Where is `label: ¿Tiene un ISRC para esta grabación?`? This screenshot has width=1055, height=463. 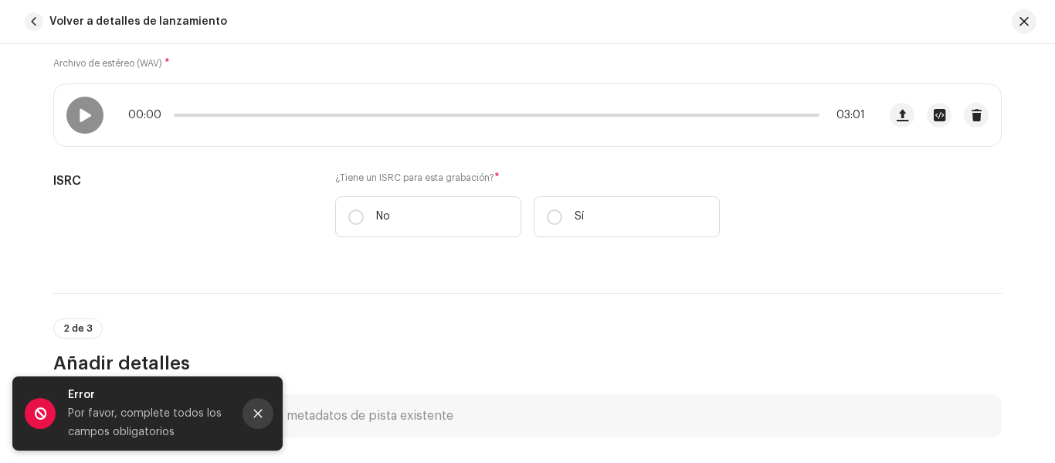 label: ¿Tiene un ISRC para esta grabación? is located at coordinates (528, 178).